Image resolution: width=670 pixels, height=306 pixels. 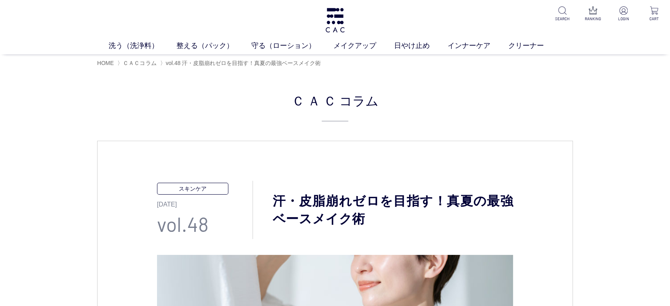 What do you see at coordinates (86, 50) in the screenshot?
I see `img: tab_keywords_by_traffic_grey.svg` at bounding box center [86, 50].